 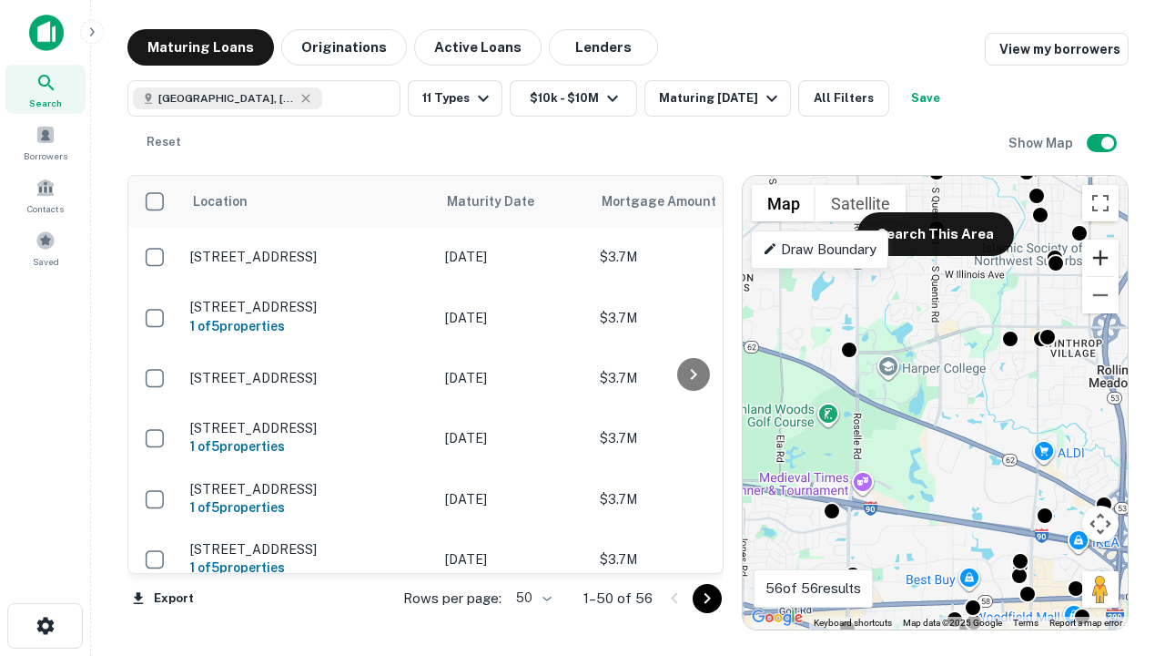 What do you see at coordinates (1101, 203) in the screenshot?
I see `button: Toggle fullscreen view` at bounding box center [1101, 203].